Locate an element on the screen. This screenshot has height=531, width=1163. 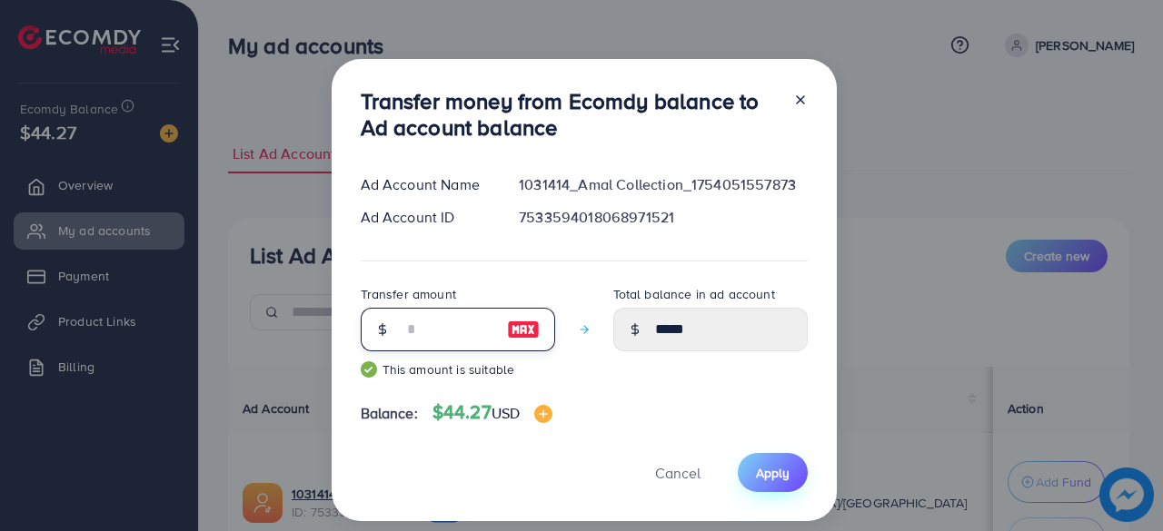
h4: $44.27 is located at coordinates (492, 412).